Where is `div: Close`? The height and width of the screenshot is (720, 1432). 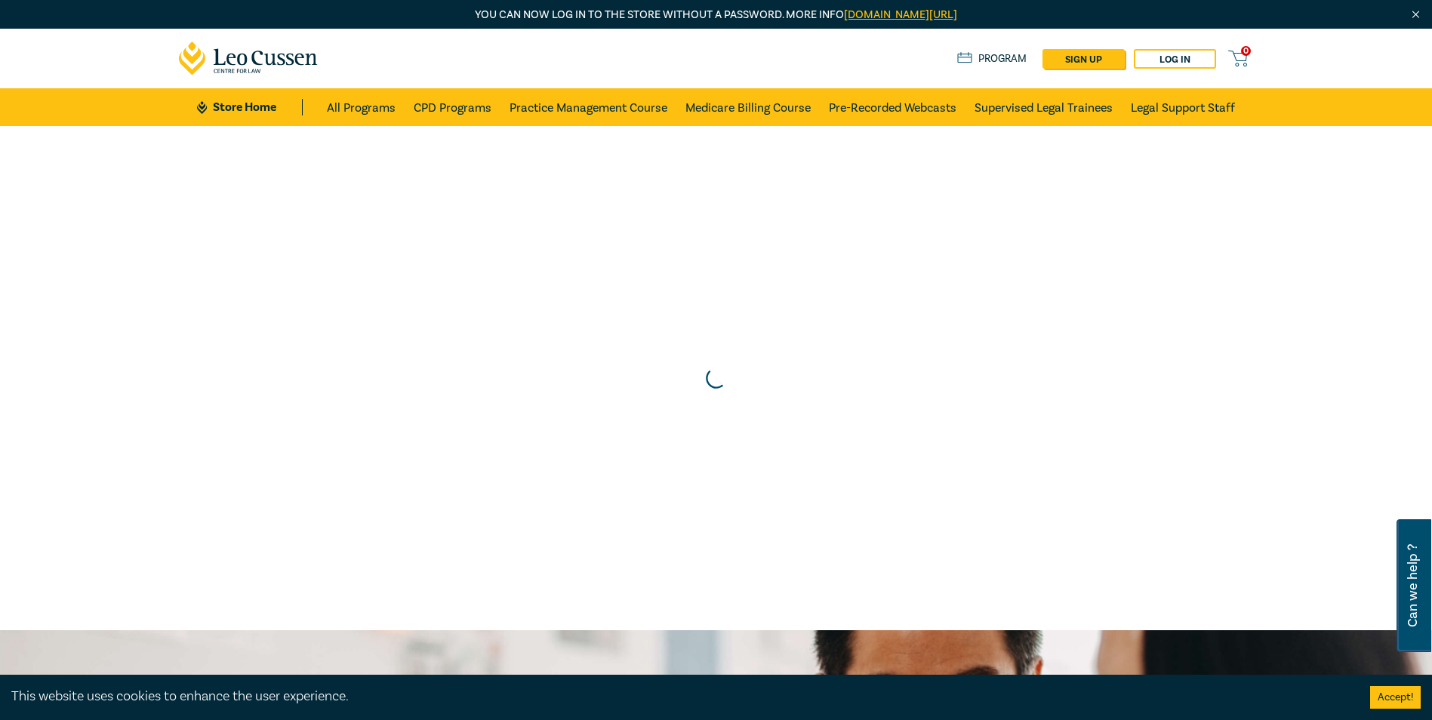 div: Close is located at coordinates (1416, 14).